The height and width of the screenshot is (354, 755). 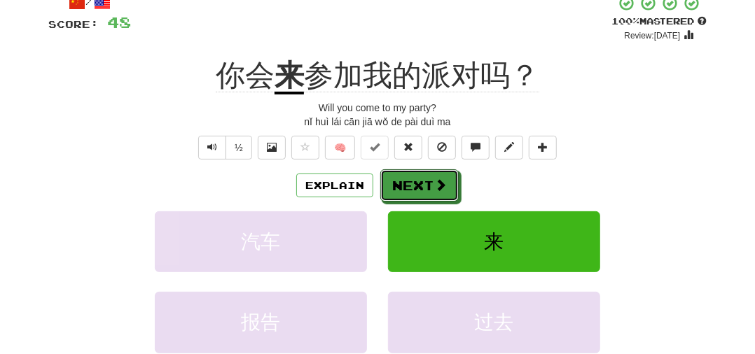 What do you see at coordinates (261, 322) in the screenshot?
I see `span: 报告` at bounding box center [261, 322].